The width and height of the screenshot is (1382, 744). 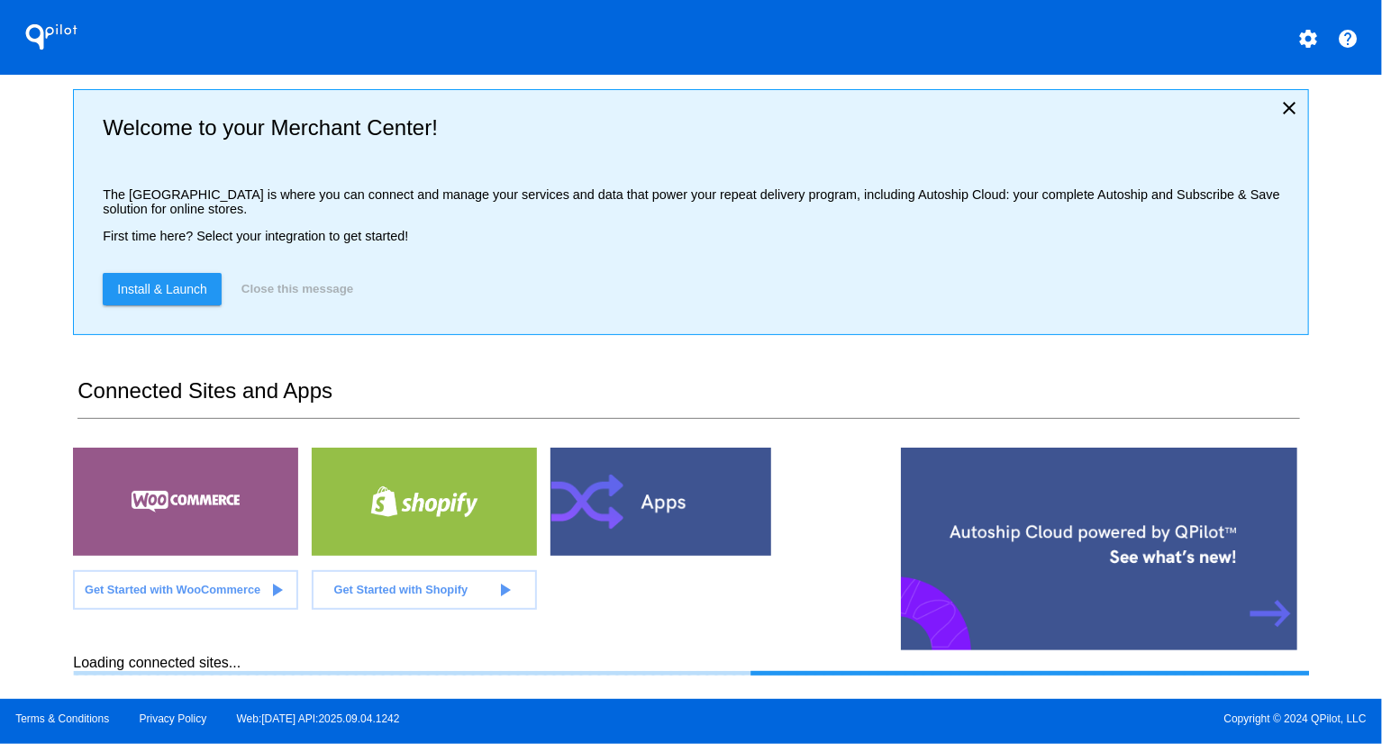 I want to click on a: Get Started with Shopify, so click(x=424, y=590).